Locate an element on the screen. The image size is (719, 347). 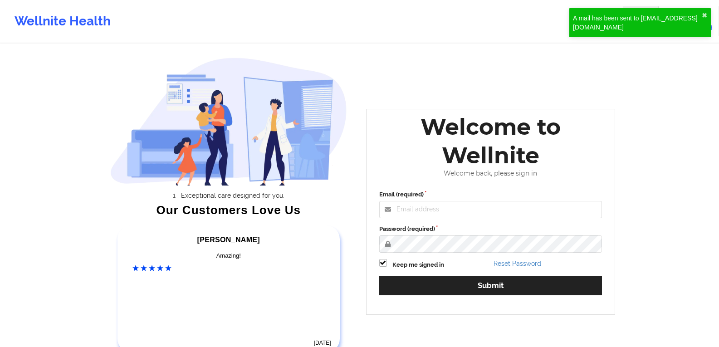
button: Submit is located at coordinates (491, 285).